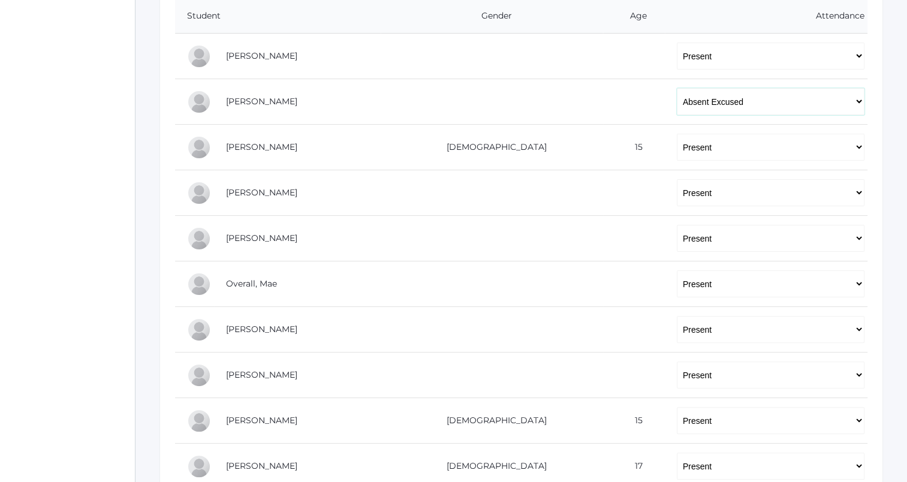  Describe the element at coordinates (199, 238) in the screenshot. I see `div: Natalia Nichols` at that location.